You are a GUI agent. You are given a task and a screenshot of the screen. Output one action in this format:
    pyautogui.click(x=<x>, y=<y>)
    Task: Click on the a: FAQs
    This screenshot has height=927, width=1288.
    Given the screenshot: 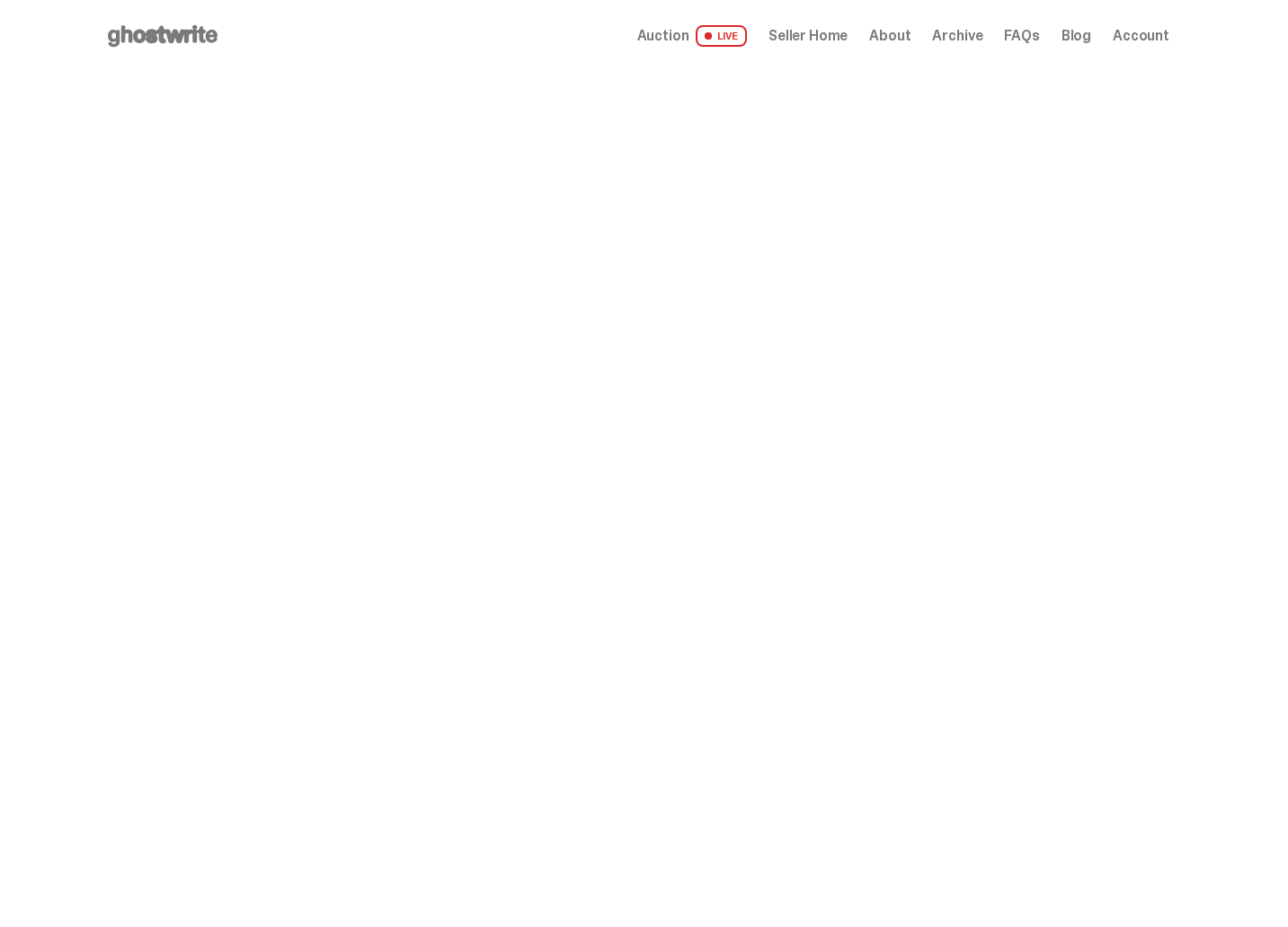 What is the action you would take?
    pyautogui.click(x=1021, y=36)
    